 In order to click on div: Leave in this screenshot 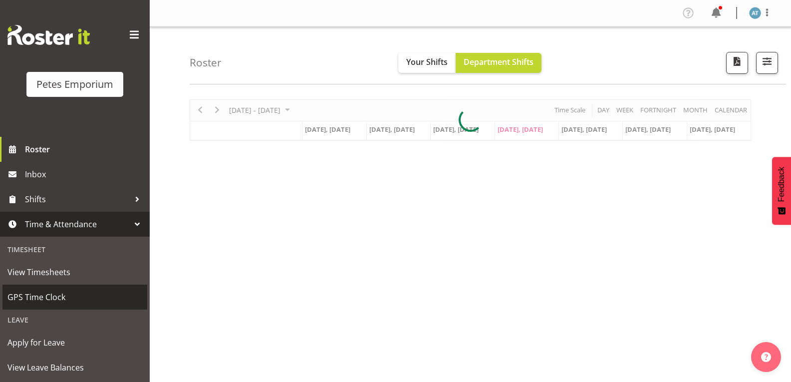, I will do `click(75, 319)`.